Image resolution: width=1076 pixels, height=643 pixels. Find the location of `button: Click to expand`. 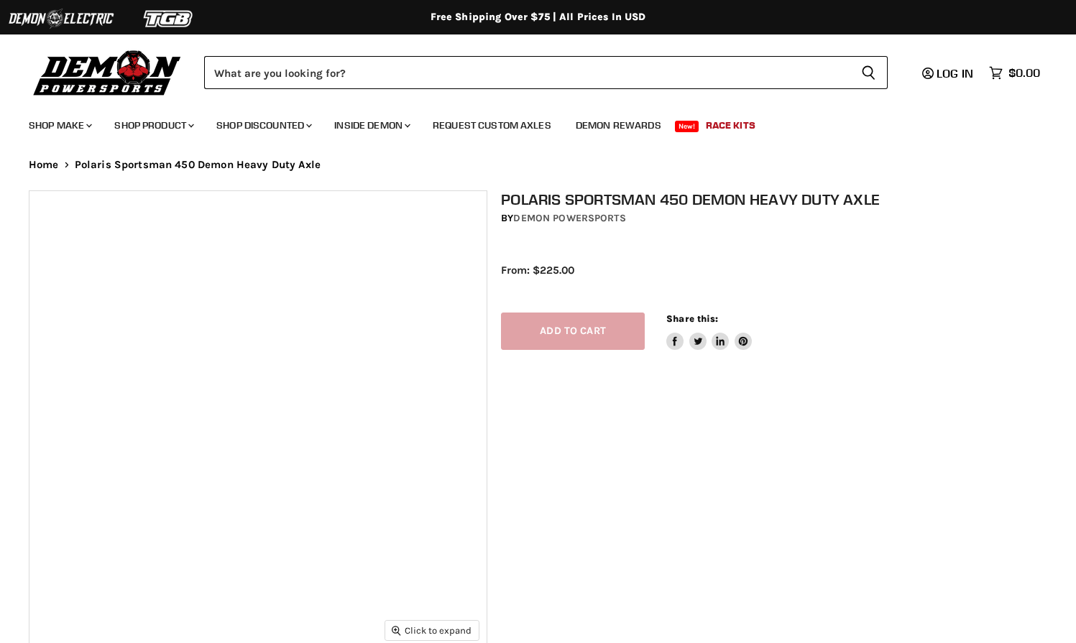

button: Click to expand is located at coordinates (432, 630).